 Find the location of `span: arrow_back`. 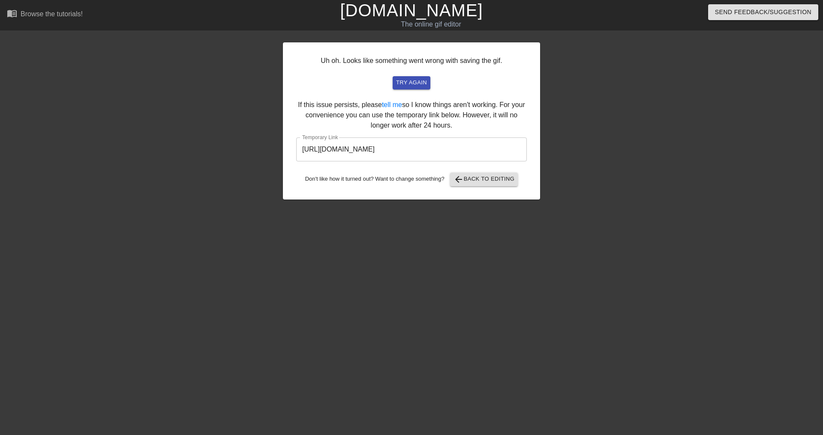

span: arrow_back is located at coordinates (459, 180).